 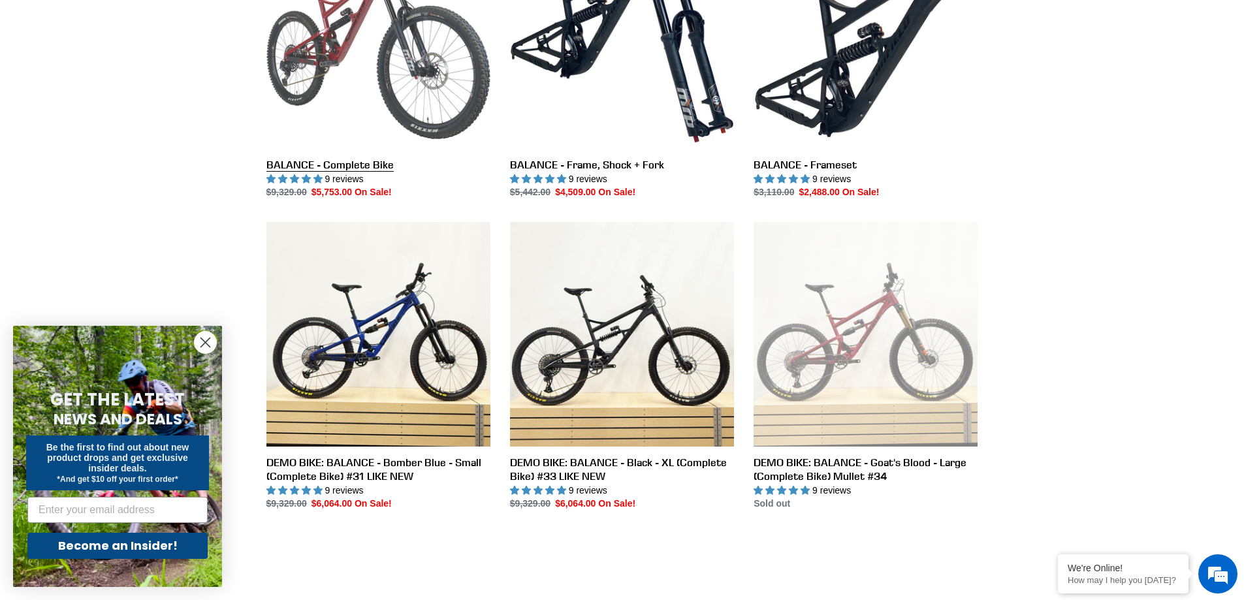 I want to click on button: Close dialog, so click(x=205, y=342).